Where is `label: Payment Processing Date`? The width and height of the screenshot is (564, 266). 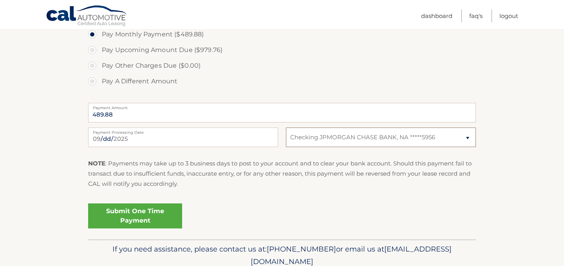
label: Payment Processing Date is located at coordinates (183, 131).